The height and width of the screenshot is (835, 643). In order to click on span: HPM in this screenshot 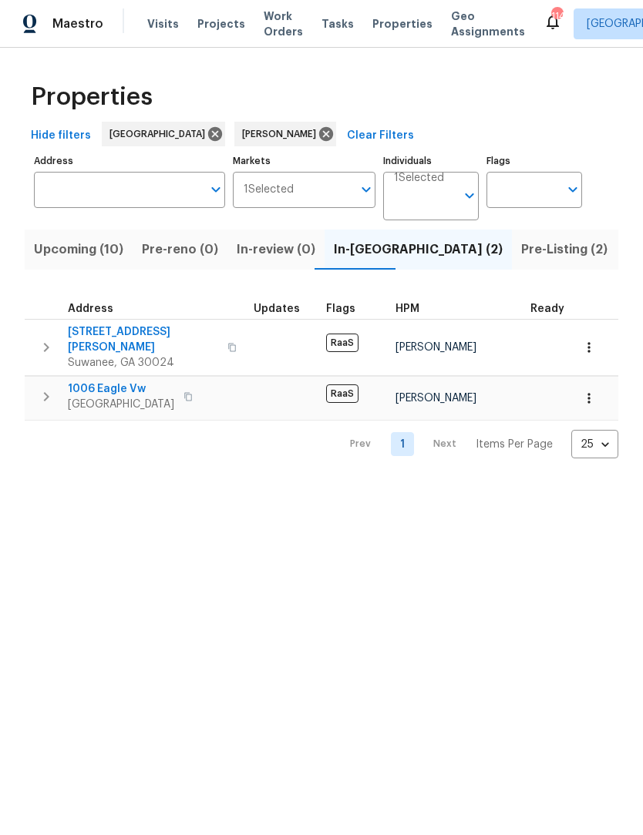, I will do `click(407, 310)`.